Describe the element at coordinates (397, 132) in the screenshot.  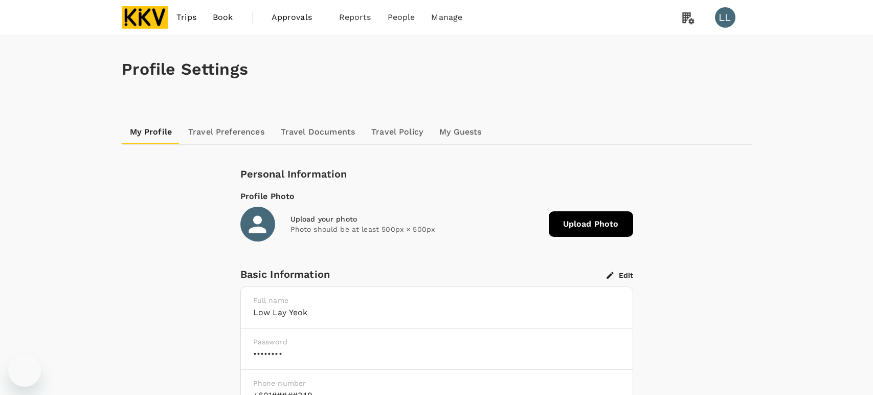
I see `a: Travel Policy` at that location.